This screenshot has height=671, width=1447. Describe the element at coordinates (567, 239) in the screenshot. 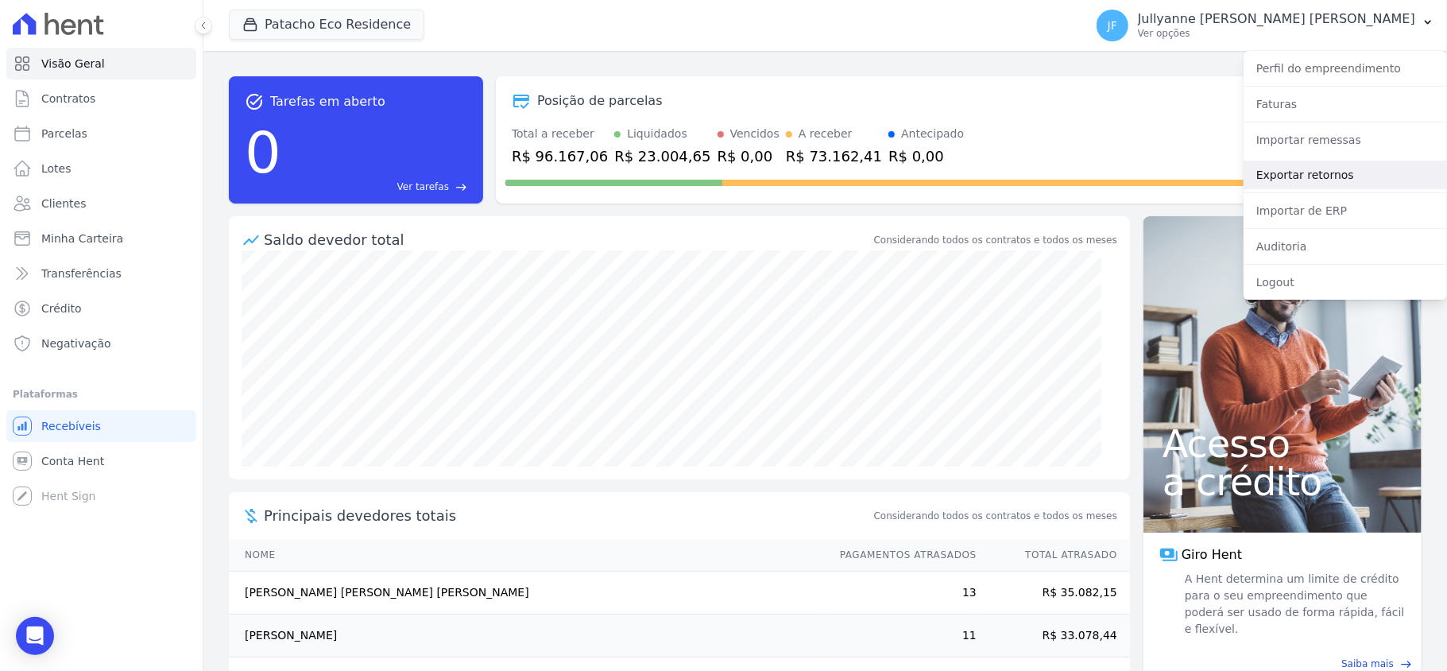

I see `div: Saldo devedor total` at that location.